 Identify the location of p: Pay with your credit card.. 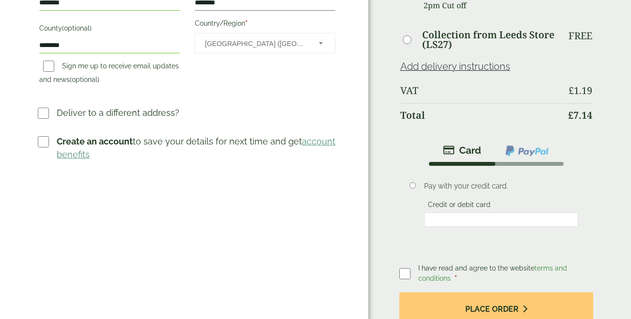
(501, 186).